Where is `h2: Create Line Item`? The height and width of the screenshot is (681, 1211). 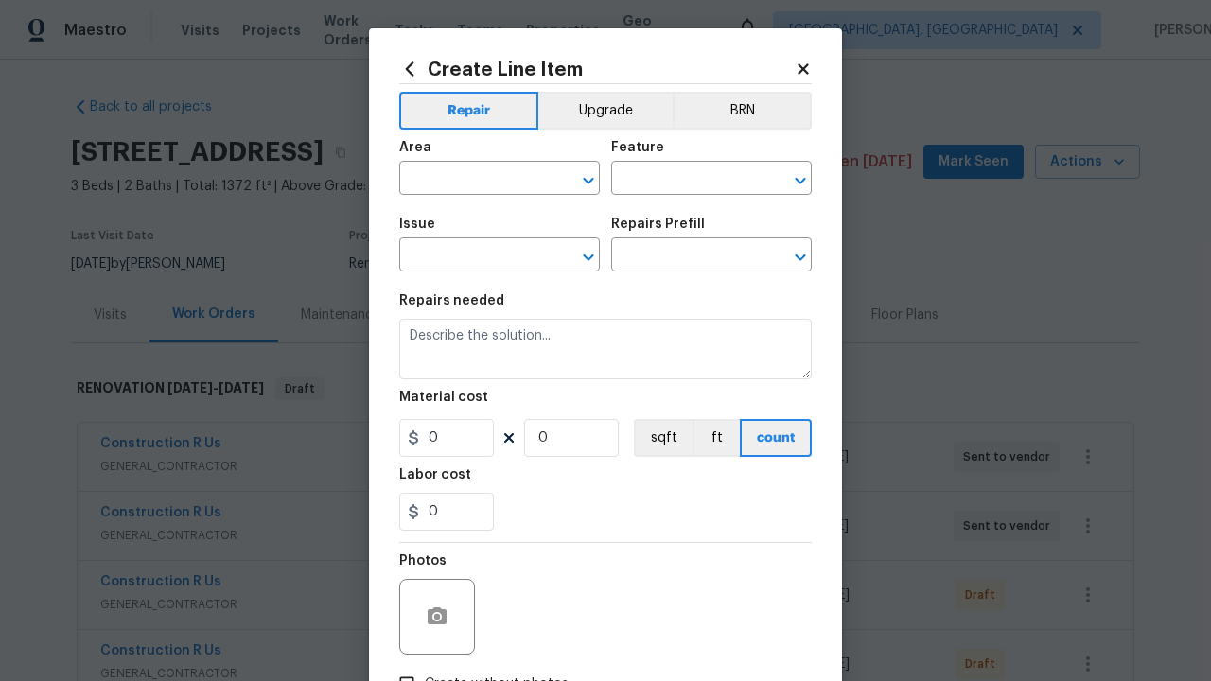
h2: Create Line Item is located at coordinates (597, 69).